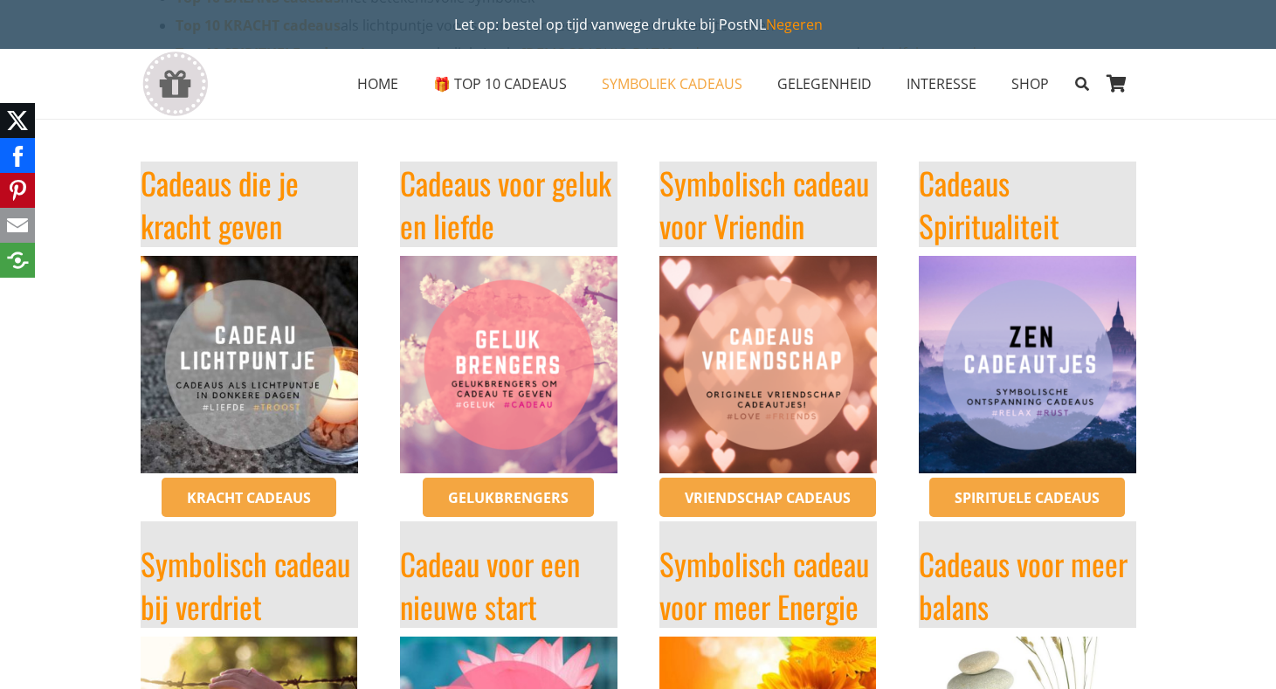 The height and width of the screenshot is (689, 1276). I want to click on a: Symbolisch cadeau voor meer Energie, so click(764, 584).